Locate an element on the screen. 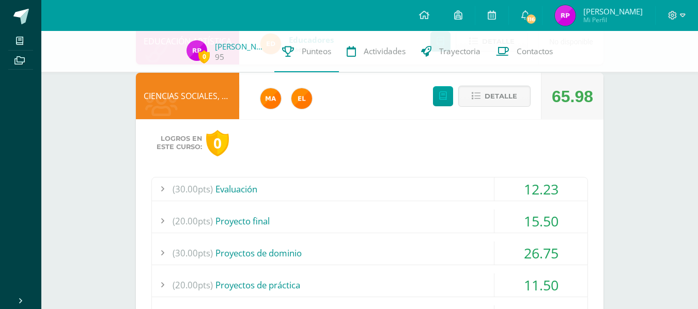 The height and width of the screenshot is (309, 698). img: 266030d5bbfb4fab9f05b9da2ad38396.png is located at coordinates (271, 99).